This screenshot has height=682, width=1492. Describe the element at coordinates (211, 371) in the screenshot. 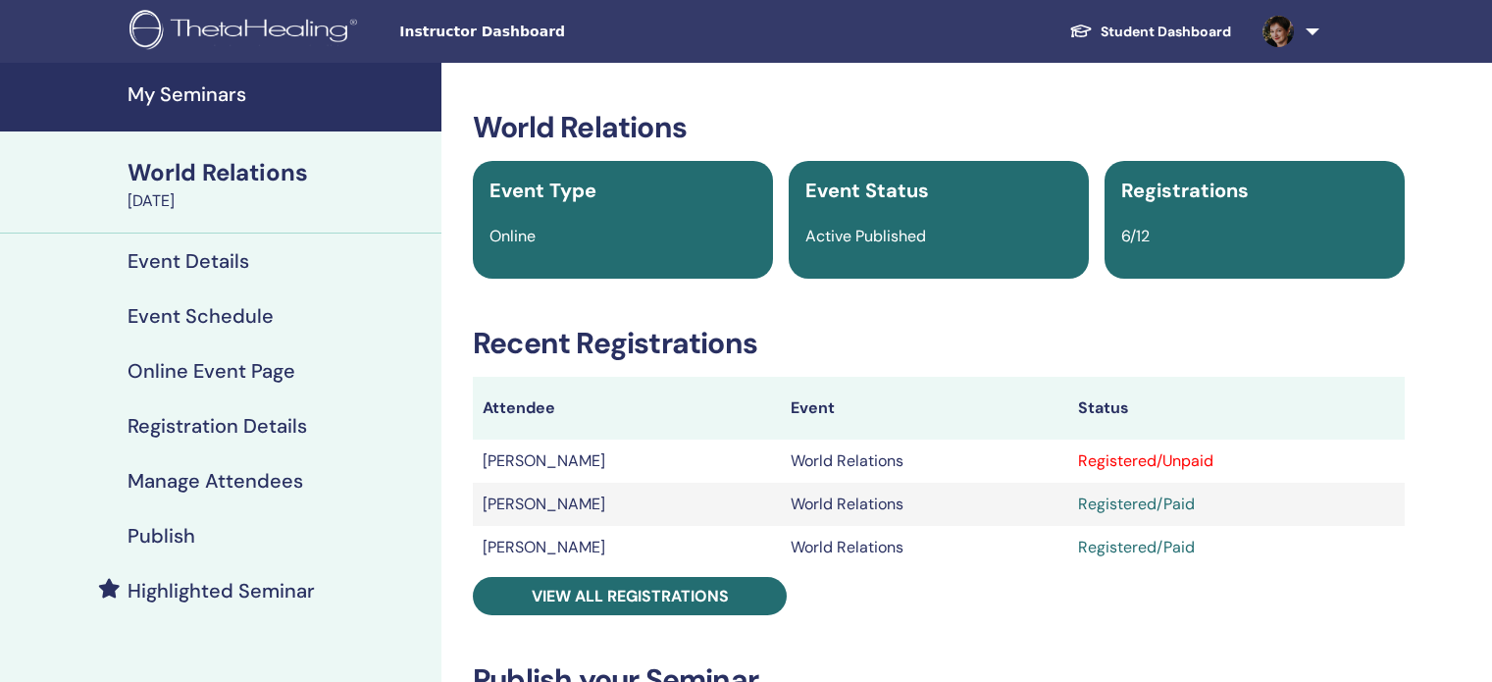

I see `h4: Online Event Page` at that location.